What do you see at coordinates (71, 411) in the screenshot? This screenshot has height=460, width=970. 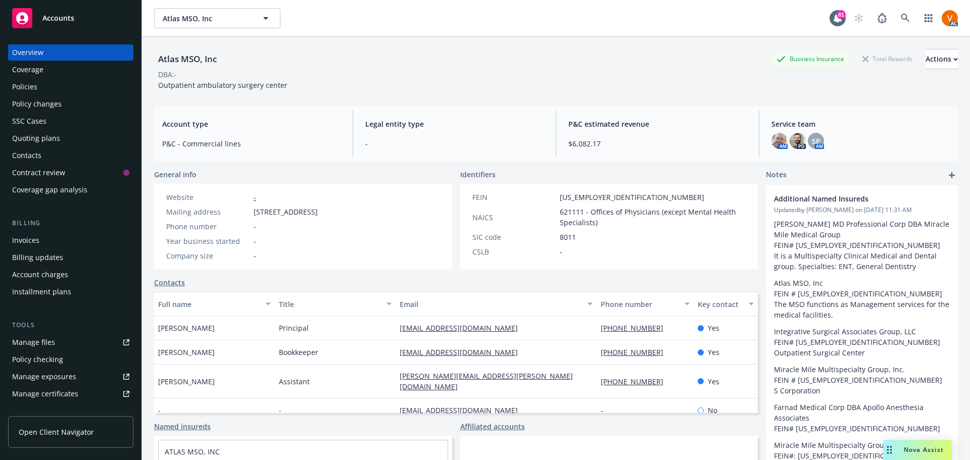 I see `a: Manage claims` at bounding box center [71, 411].